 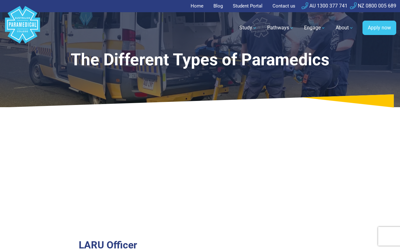 What do you see at coordinates (280, 28) in the screenshot?
I see `a: Pathways` at bounding box center [280, 28].